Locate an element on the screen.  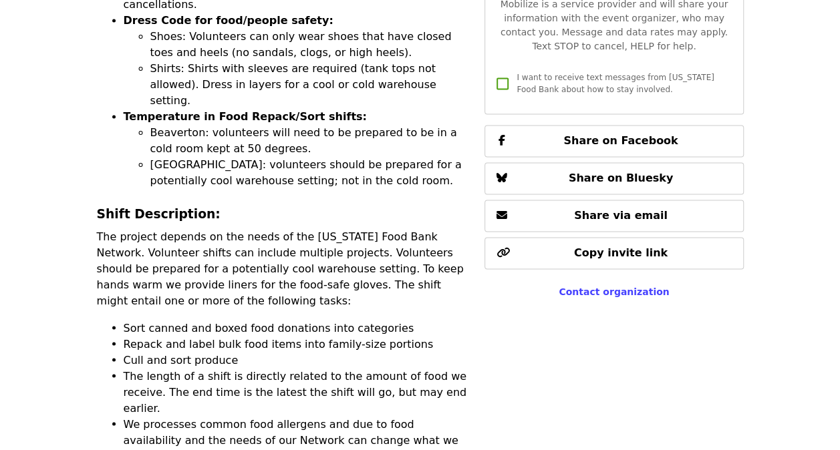
span: Copy invite link is located at coordinates (621, 253).